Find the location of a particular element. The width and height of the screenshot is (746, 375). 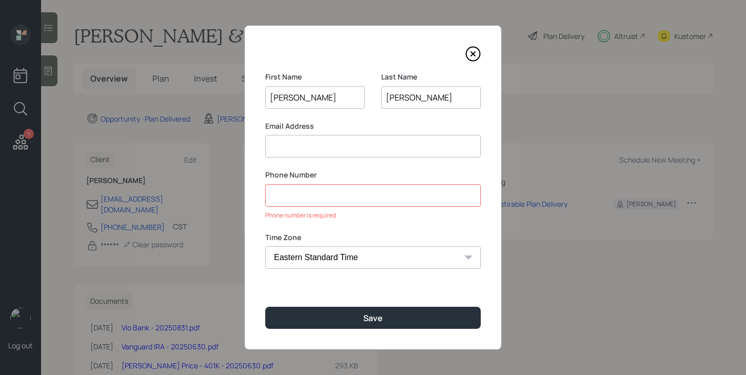

label: Time Zone is located at coordinates (373, 238).